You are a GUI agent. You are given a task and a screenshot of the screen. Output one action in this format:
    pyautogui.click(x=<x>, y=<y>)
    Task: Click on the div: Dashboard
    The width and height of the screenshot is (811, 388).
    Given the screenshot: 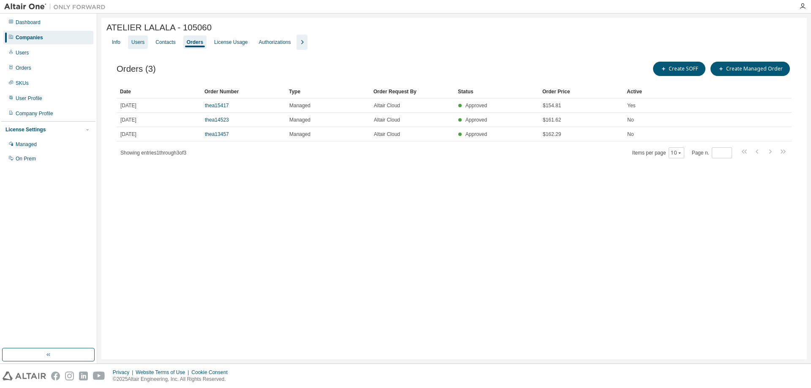 What is the action you would take?
    pyautogui.click(x=28, y=22)
    